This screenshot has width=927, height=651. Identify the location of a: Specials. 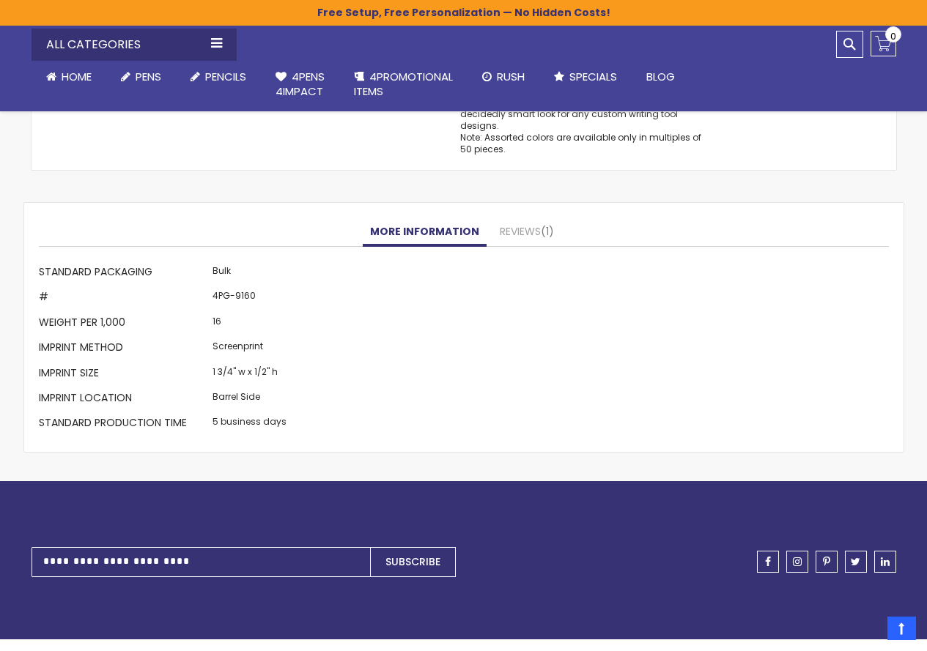
(585, 77).